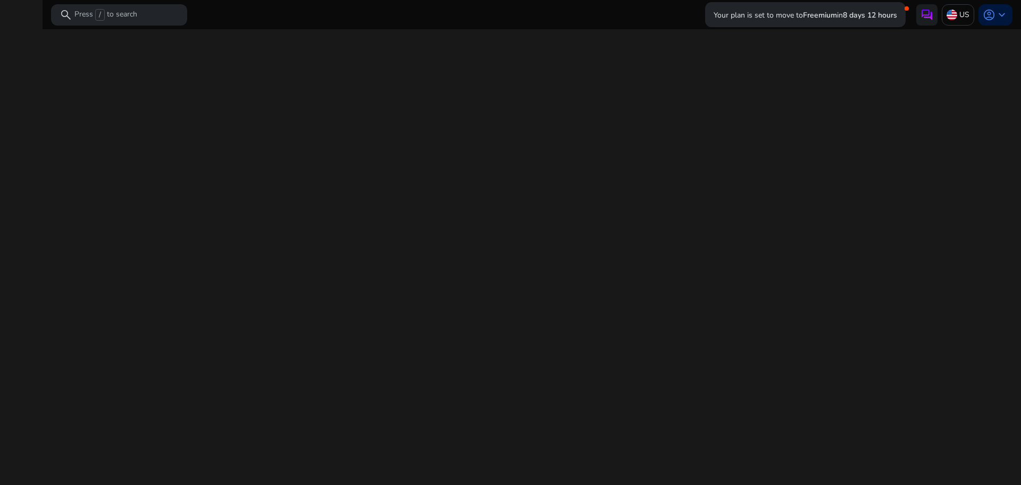 Image resolution: width=1021 pixels, height=485 pixels. What do you see at coordinates (106, 15) in the screenshot?
I see `p: Press to search` at bounding box center [106, 15].